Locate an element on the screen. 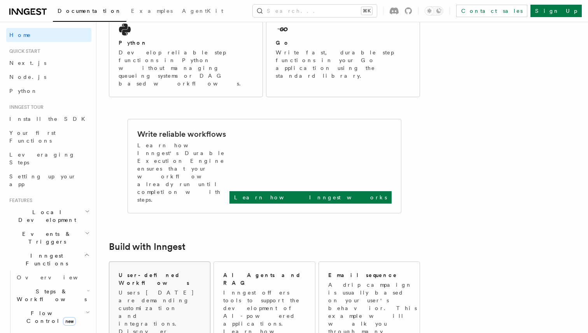 This screenshot has height=333, width=588. h2: AI Agents and RAG is located at coordinates (265, 279).